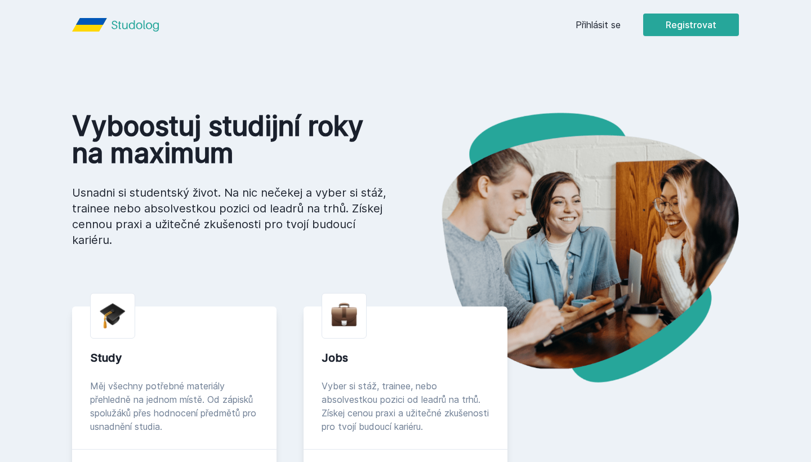 The height and width of the screenshot is (462, 811). What do you see at coordinates (113, 316) in the screenshot?
I see `img: graduation-cap.png` at bounding box center [113, 316].